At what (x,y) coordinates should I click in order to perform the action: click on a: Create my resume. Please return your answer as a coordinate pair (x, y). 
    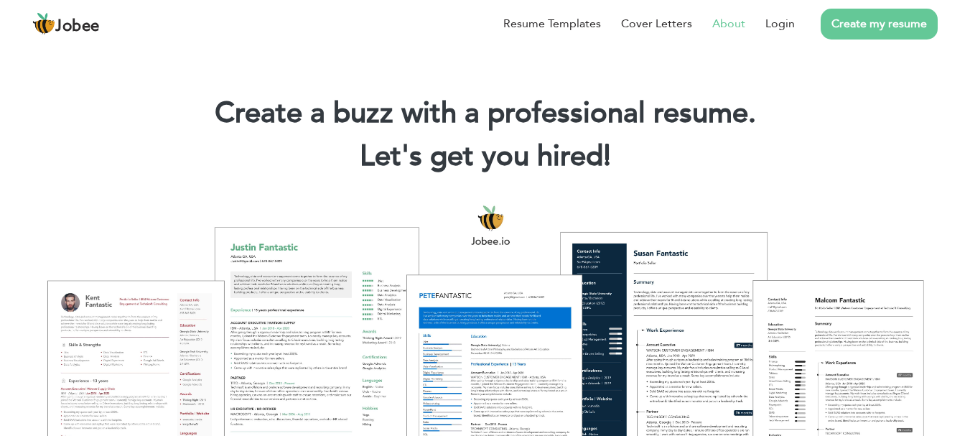
    Looking at the image, I should click on (879, 24).